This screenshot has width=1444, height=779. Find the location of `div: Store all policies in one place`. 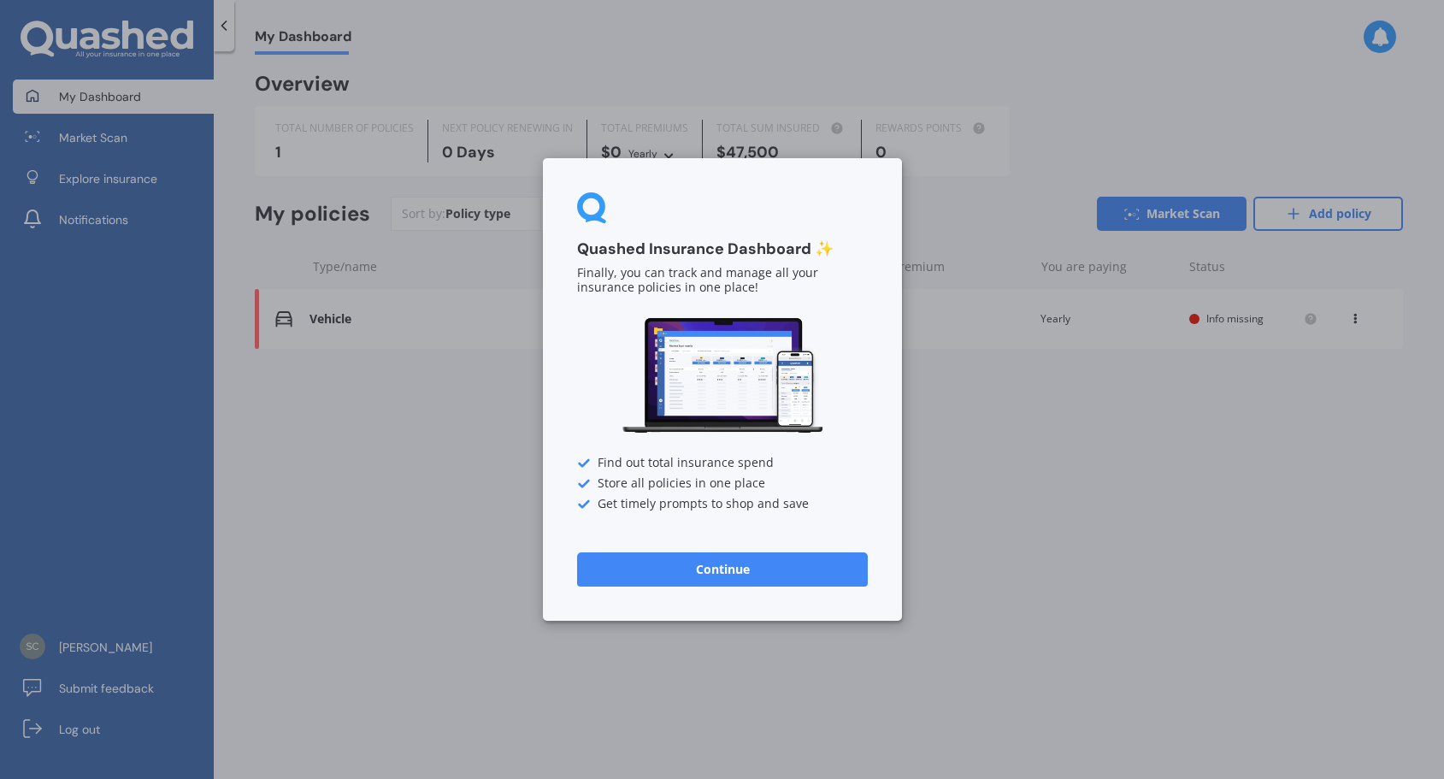

div: Store all policies in one place is located at coordinates (722, 484).